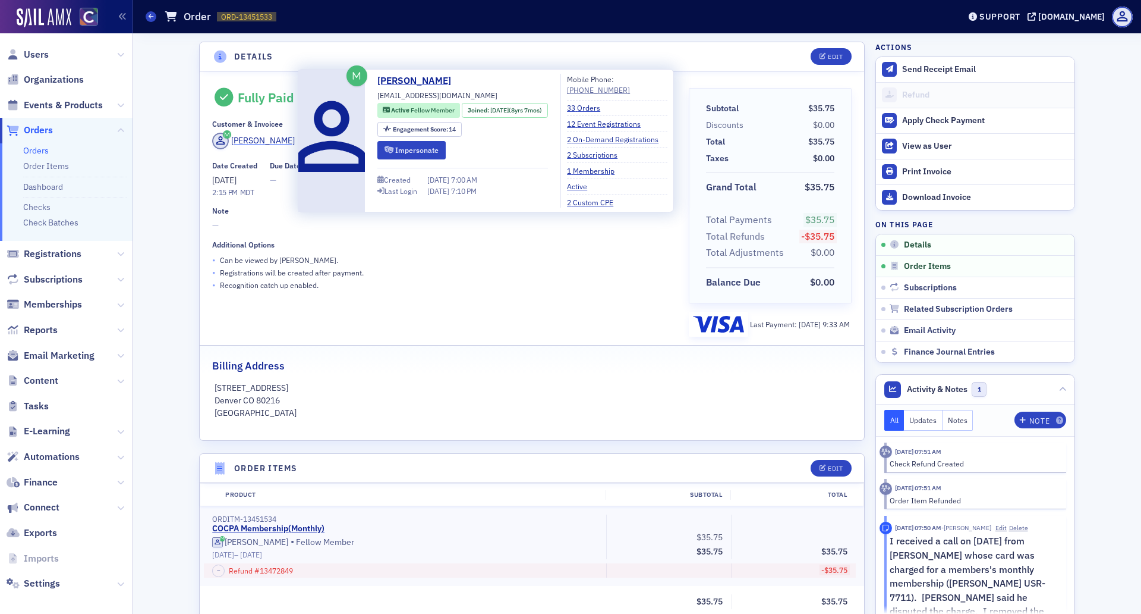 Image resolution: width=1141 pixels, height=614 pixels. What do you see at coordinates (505, 110) in the screenshot?
I see `div: Joined: 2017-02-16 00:00:00` at bounding box center [505, 110].